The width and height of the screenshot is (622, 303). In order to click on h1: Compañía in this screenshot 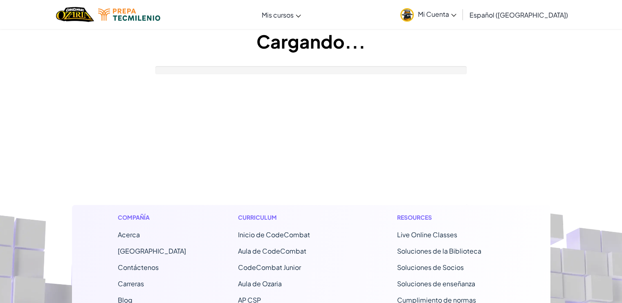, I will do `click(152, 218)`.